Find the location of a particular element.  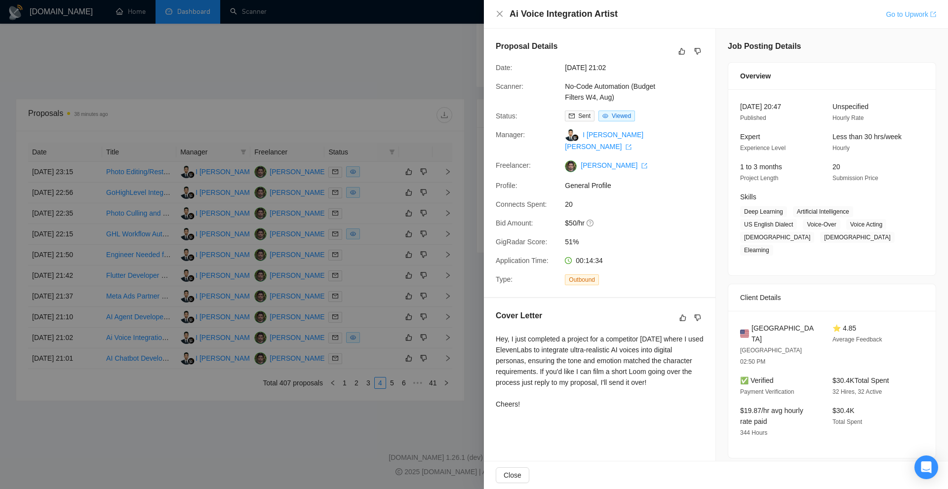

span: close is located at coordinates (500, 14).